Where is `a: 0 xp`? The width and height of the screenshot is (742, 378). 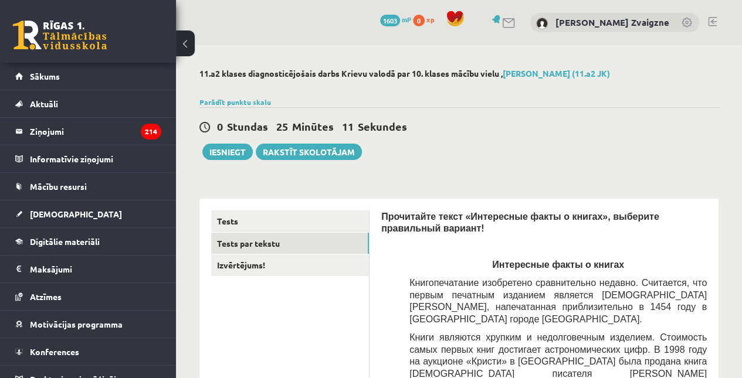
a: 0 xp is located at coordinates (426, 19).